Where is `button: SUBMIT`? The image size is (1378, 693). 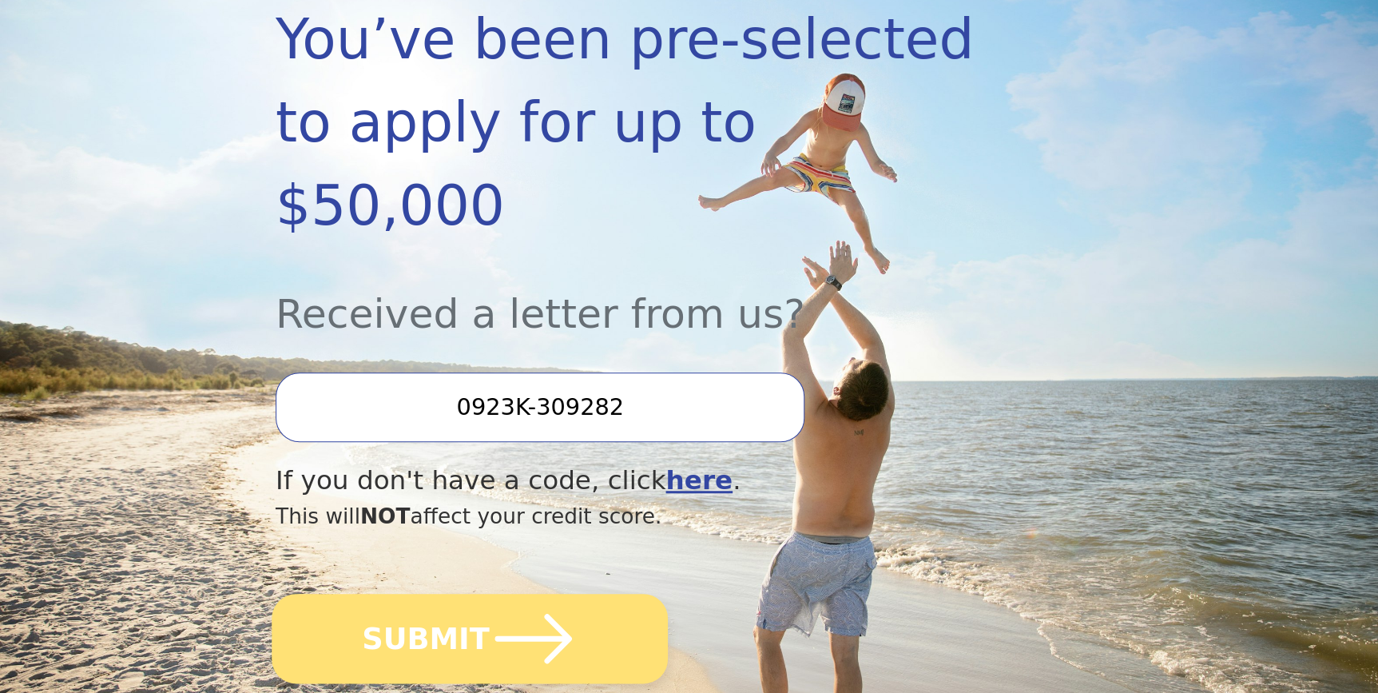
button: SUBMIT is located at coordinates (470, 638).